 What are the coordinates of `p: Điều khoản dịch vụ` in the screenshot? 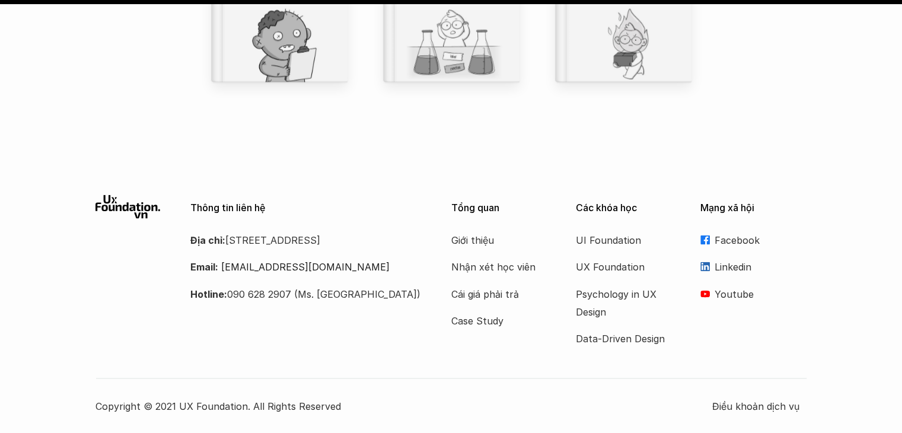 It's located at (759, 406).